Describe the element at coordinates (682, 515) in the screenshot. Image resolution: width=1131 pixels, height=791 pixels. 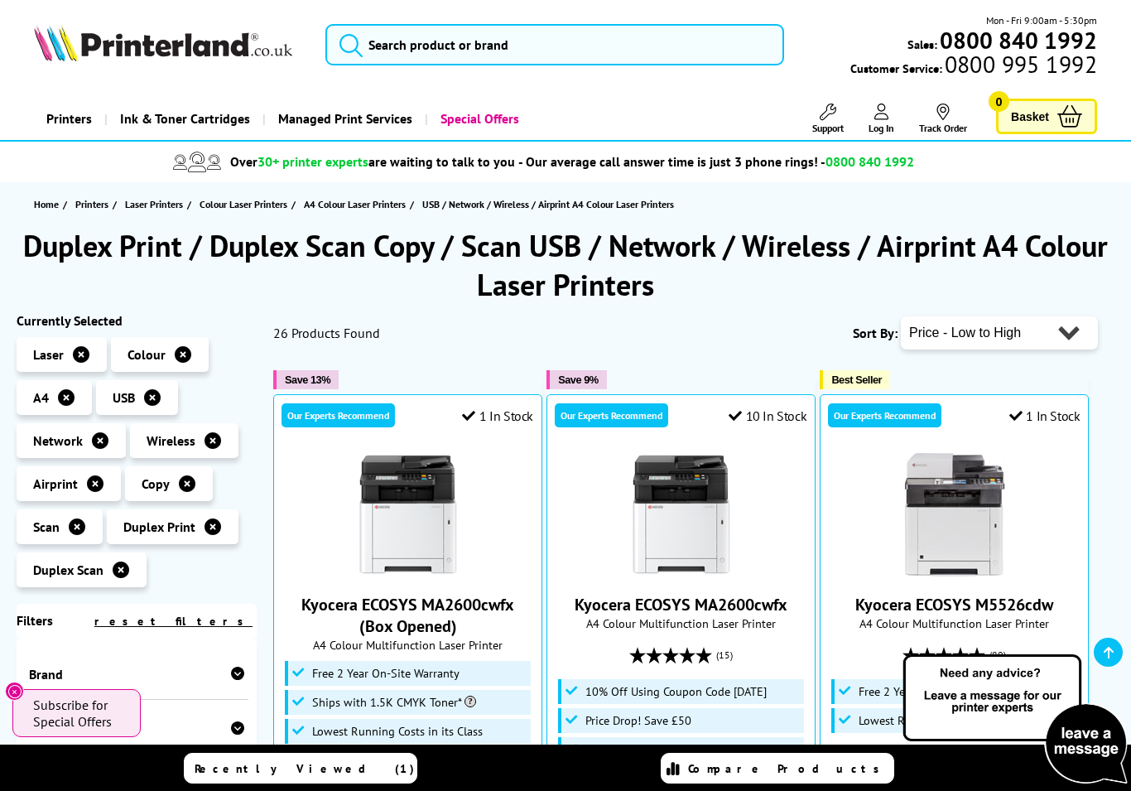
I see `img: Kyocera ECOSYS MA2600cwfx` at that location.